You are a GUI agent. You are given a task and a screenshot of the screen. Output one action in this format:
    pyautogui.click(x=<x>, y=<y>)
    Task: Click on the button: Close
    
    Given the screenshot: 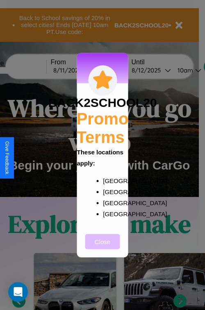 What is the action you would take?
    pyautogui.click(x=102, y=241)
    